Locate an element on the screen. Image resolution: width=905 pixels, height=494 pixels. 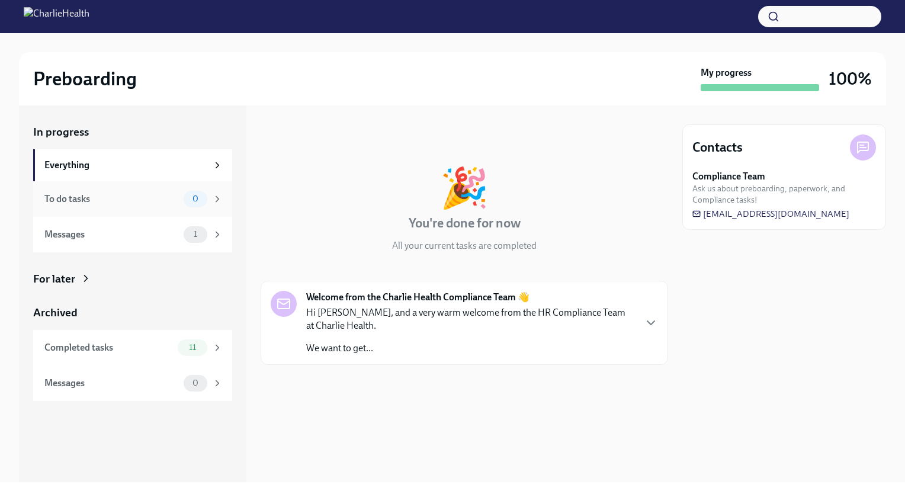
a: For later is located at coordinates (133, 279).